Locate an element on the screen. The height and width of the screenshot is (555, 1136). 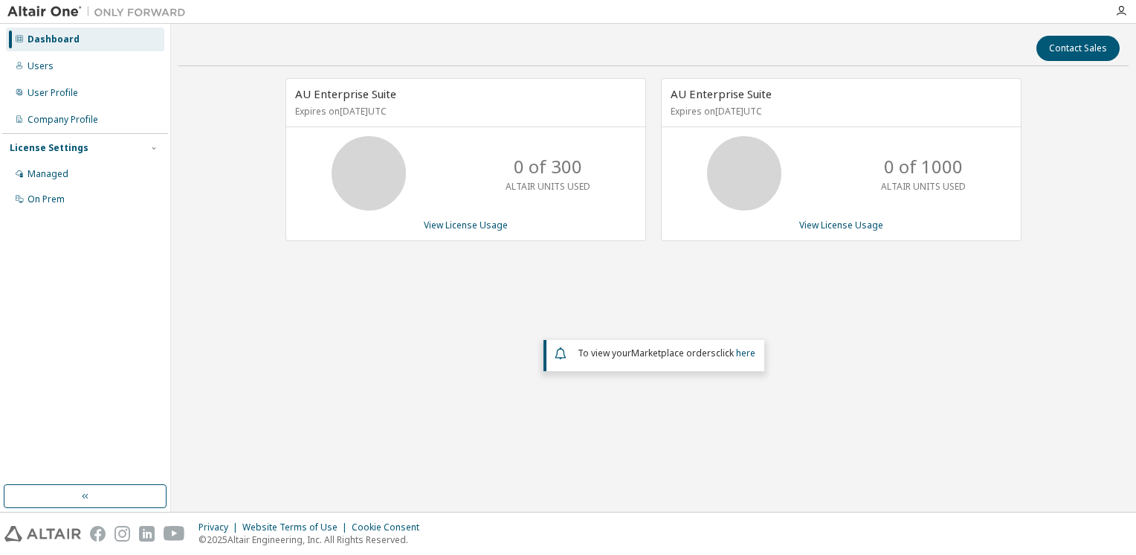
div: User Profile is located at coordinates (53, 93).